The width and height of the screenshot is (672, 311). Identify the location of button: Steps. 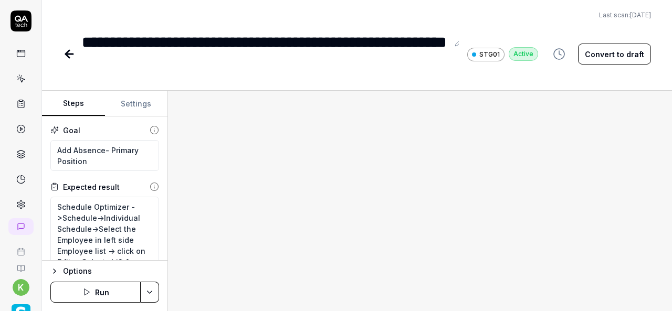
(73, 104).